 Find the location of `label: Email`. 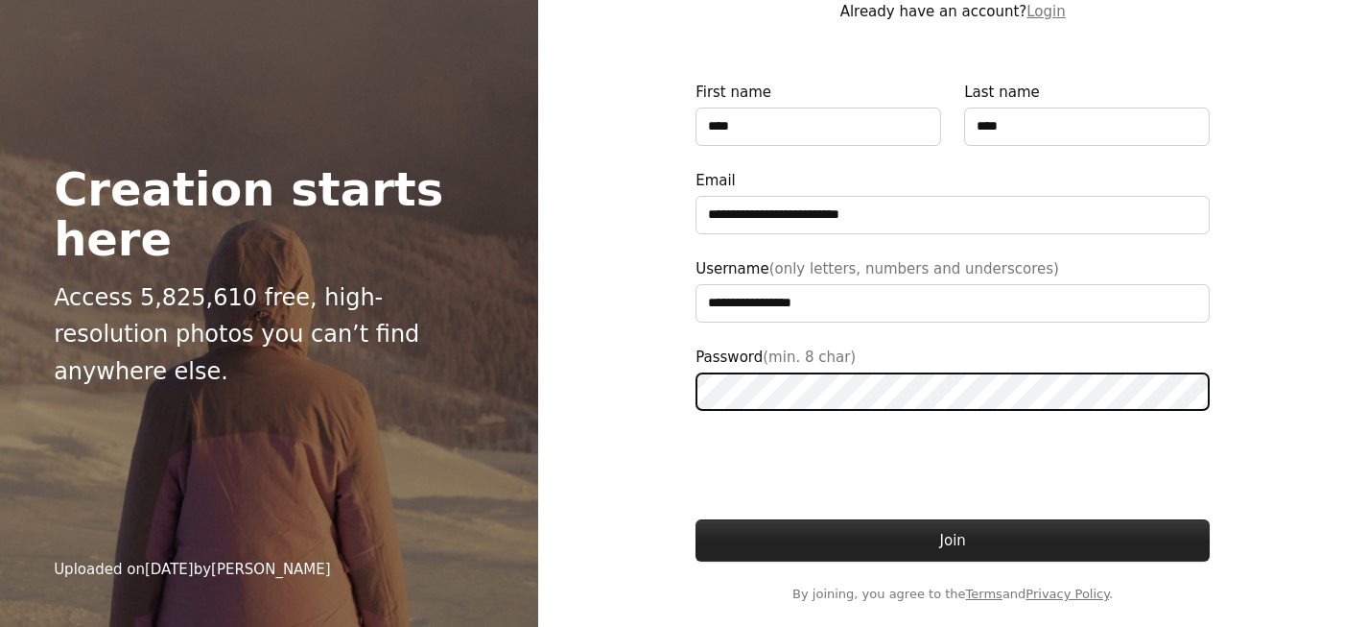

label: Email is located at coordinates (953, 202).